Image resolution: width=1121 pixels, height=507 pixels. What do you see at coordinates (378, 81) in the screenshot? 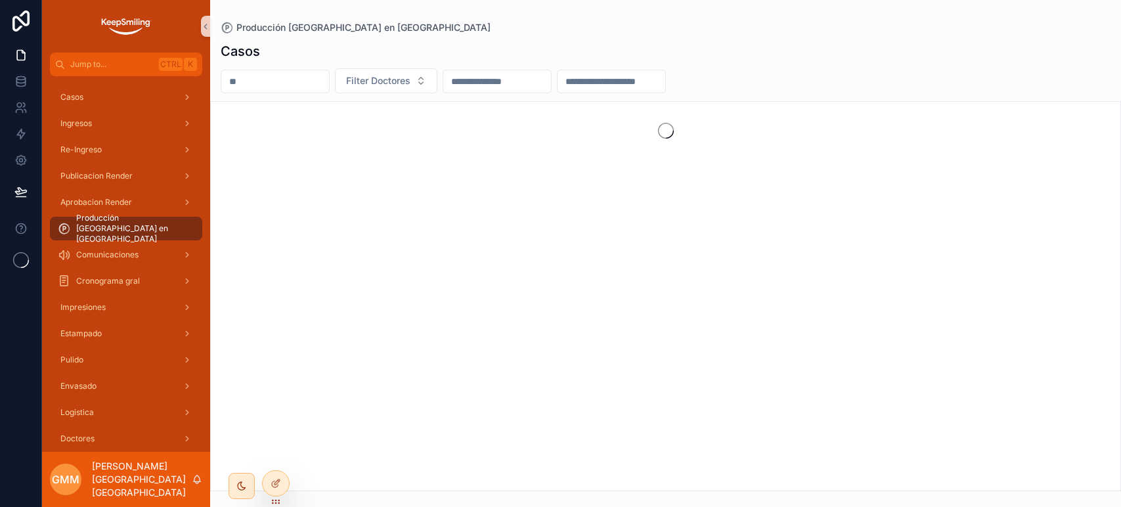
I see `span: Filter Doctores` at bounding box center [378, 81].